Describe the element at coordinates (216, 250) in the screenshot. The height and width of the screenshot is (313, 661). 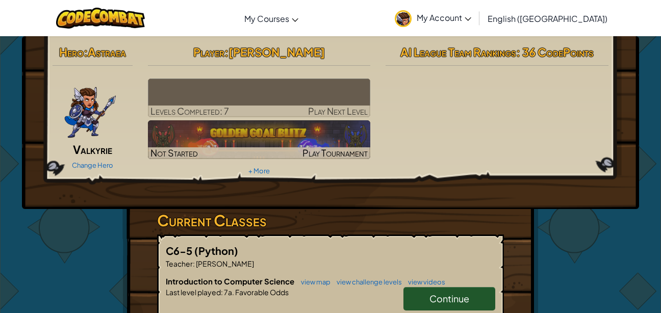
I see `span: (Python)` at that location.